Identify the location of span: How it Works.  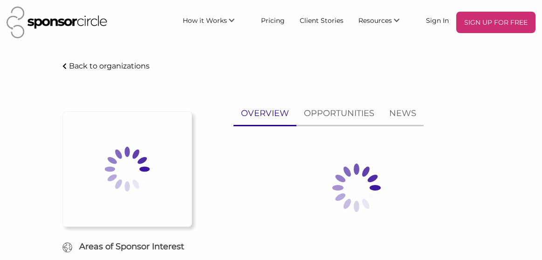
(205, 21).